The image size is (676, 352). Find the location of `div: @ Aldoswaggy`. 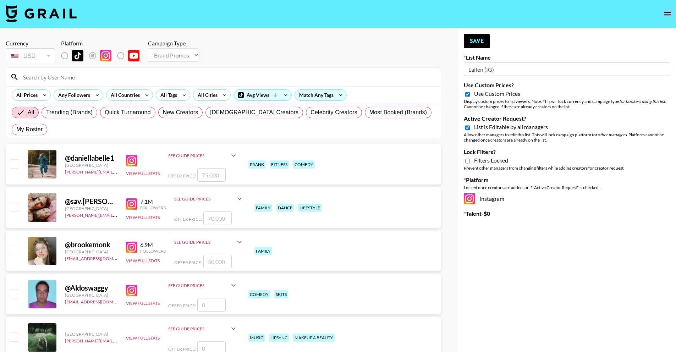

div: @ Aldoswaggy is located at coordinates (91, 288).